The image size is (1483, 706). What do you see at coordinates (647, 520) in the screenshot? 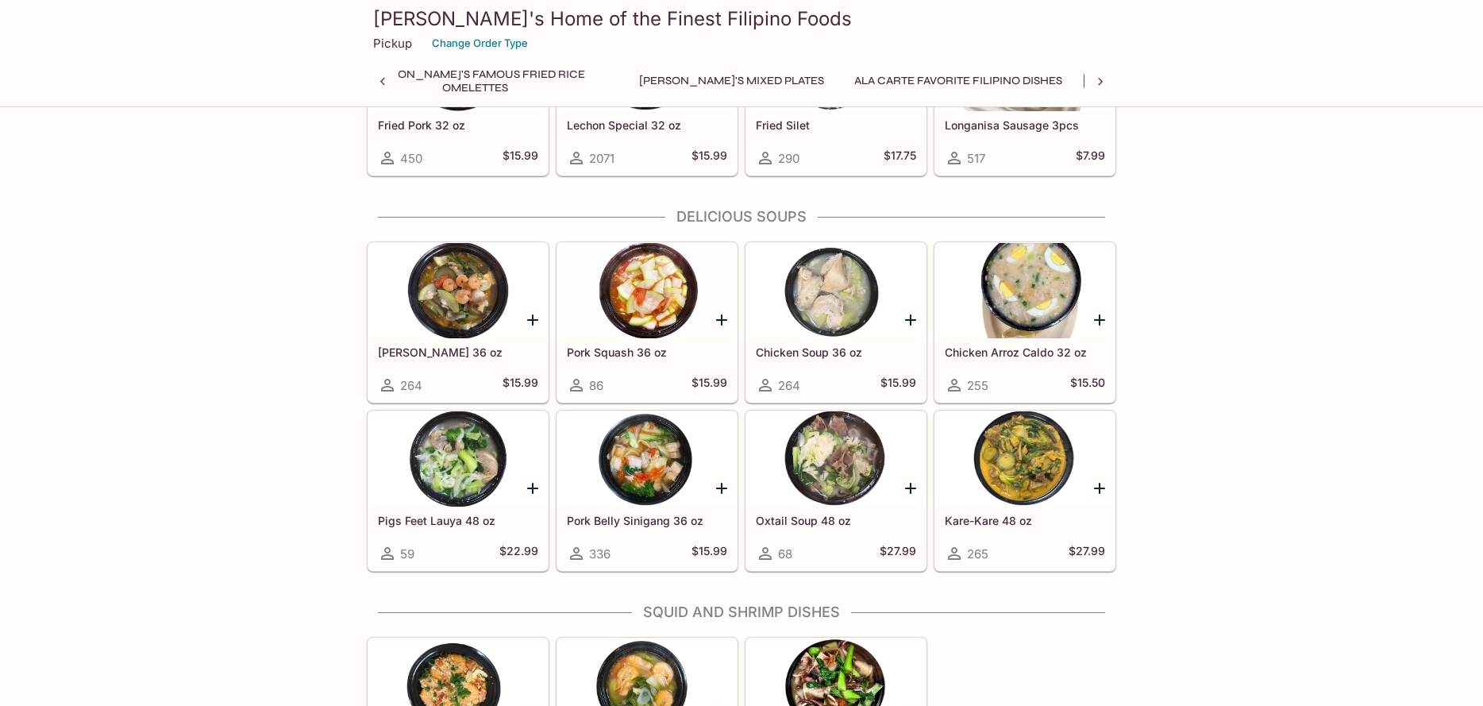
I see `h5: Pork Belly Sinigang 36 oz` at bounding box center [647, 520].